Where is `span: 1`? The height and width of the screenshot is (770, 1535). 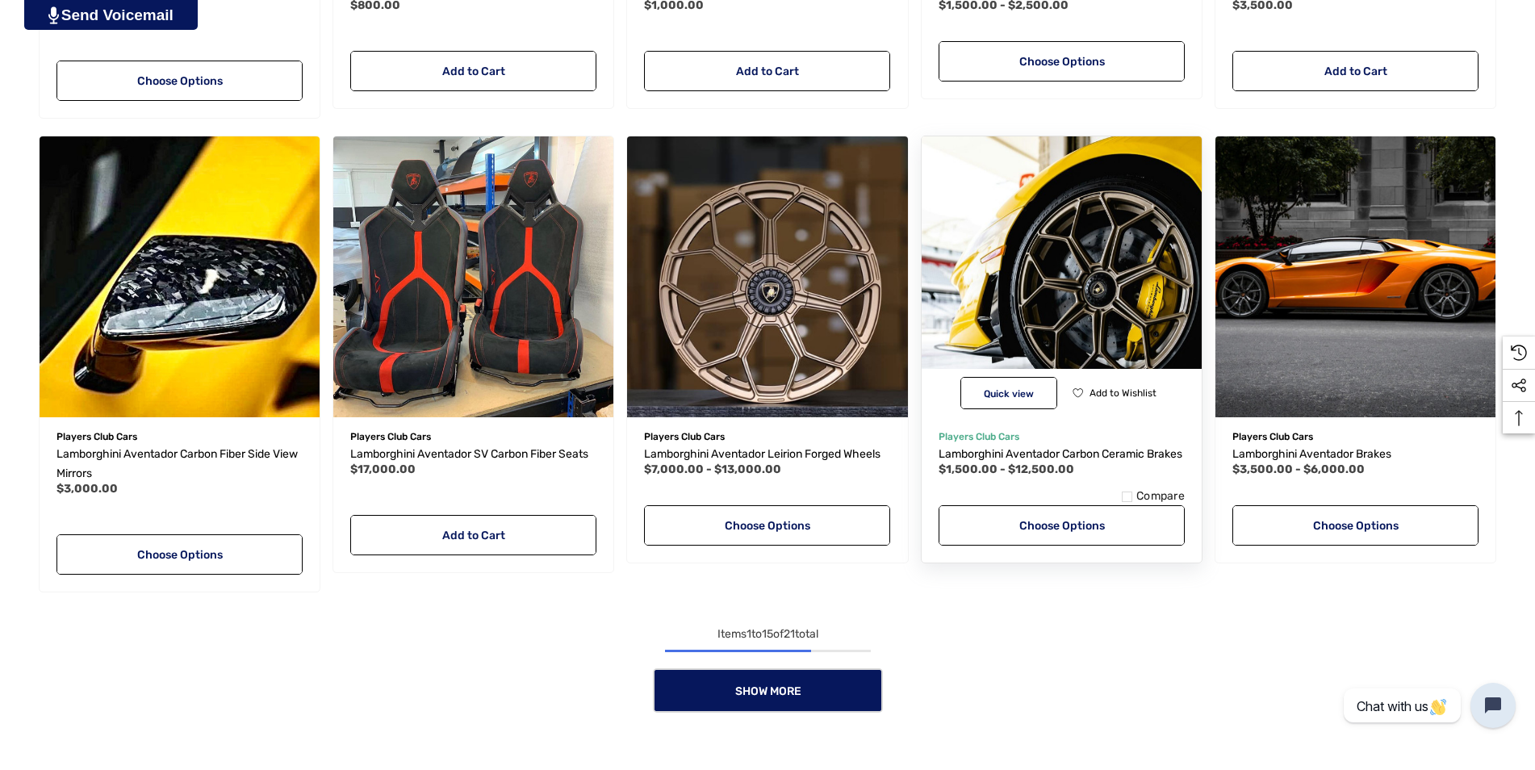 span: 1 is located at coordinates (749, 633).